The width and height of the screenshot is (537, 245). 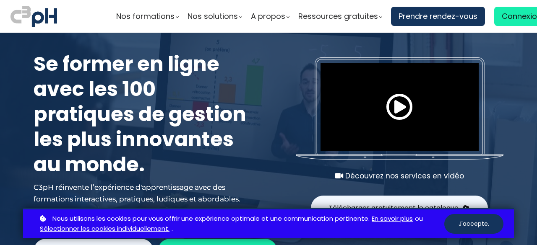 I want to click on button: Télécharger gratuitement le catalogue, so click(x=399, y=208).